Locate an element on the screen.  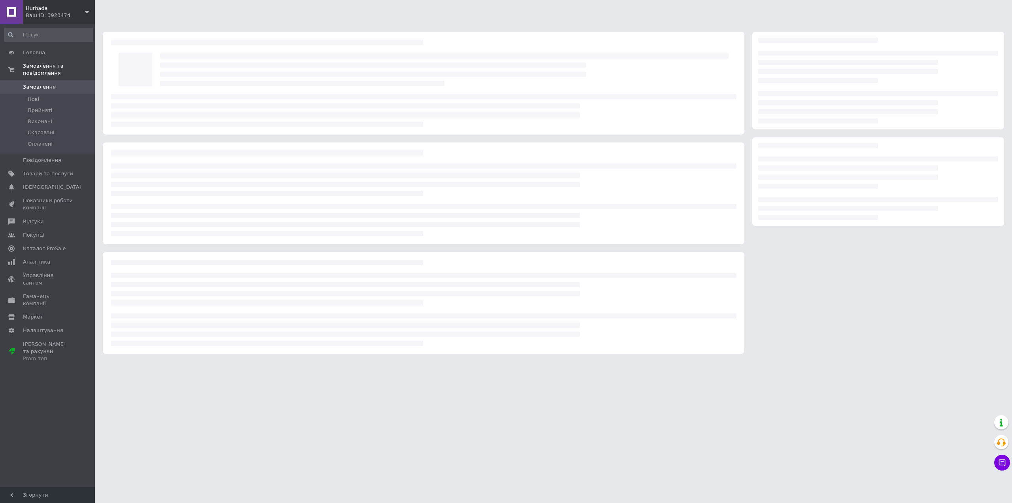
span: Показники роботи компанії is located at coordinates (48, 204).